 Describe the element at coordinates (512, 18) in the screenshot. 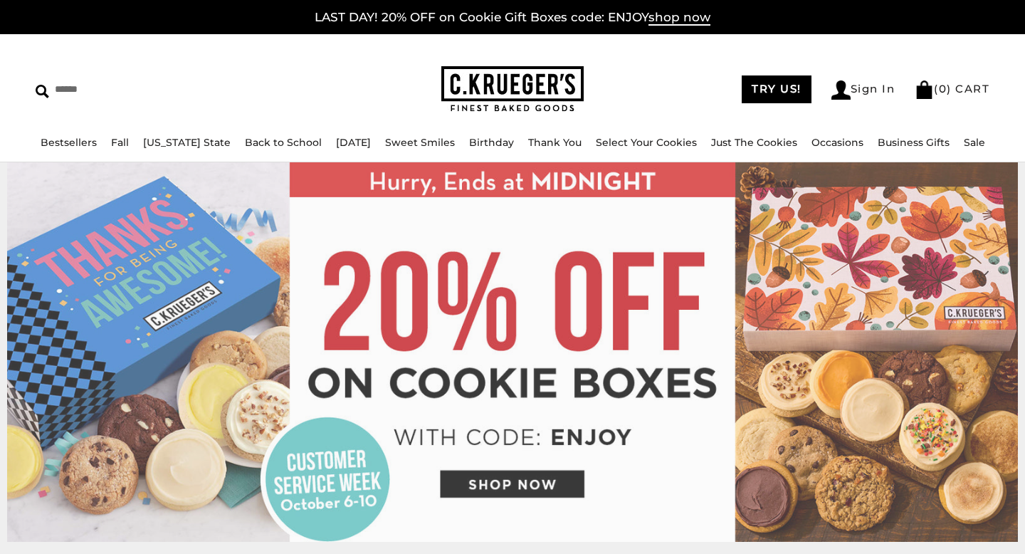

I see `a: LAST DAY! 20% OFF on Cookie Gift Boxes code: ENJOYshop now` at that location.